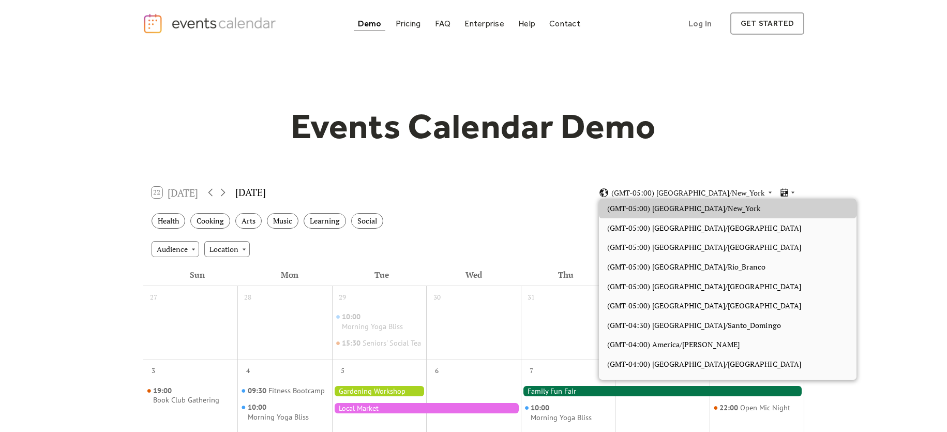 The image size is (947, 432). I want to click on a: Log In, so click(700, 23).